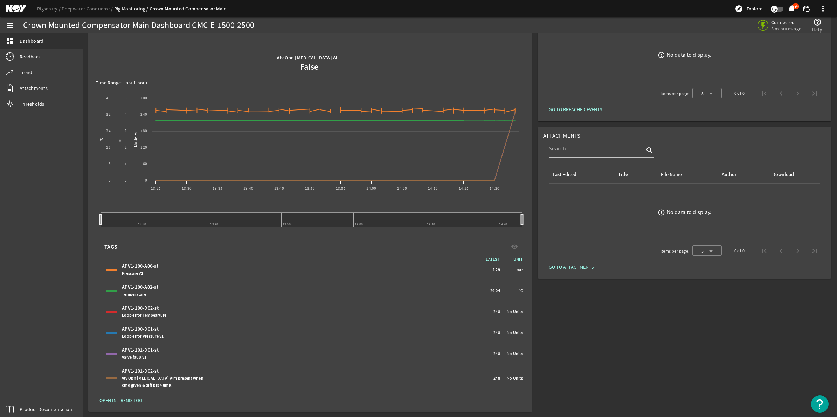 The width and height of the screenshot is (837, 417). Describe the element at coordinates (144, 316) in the screenshot. I see `span: Loop error Tempearture` at that location.